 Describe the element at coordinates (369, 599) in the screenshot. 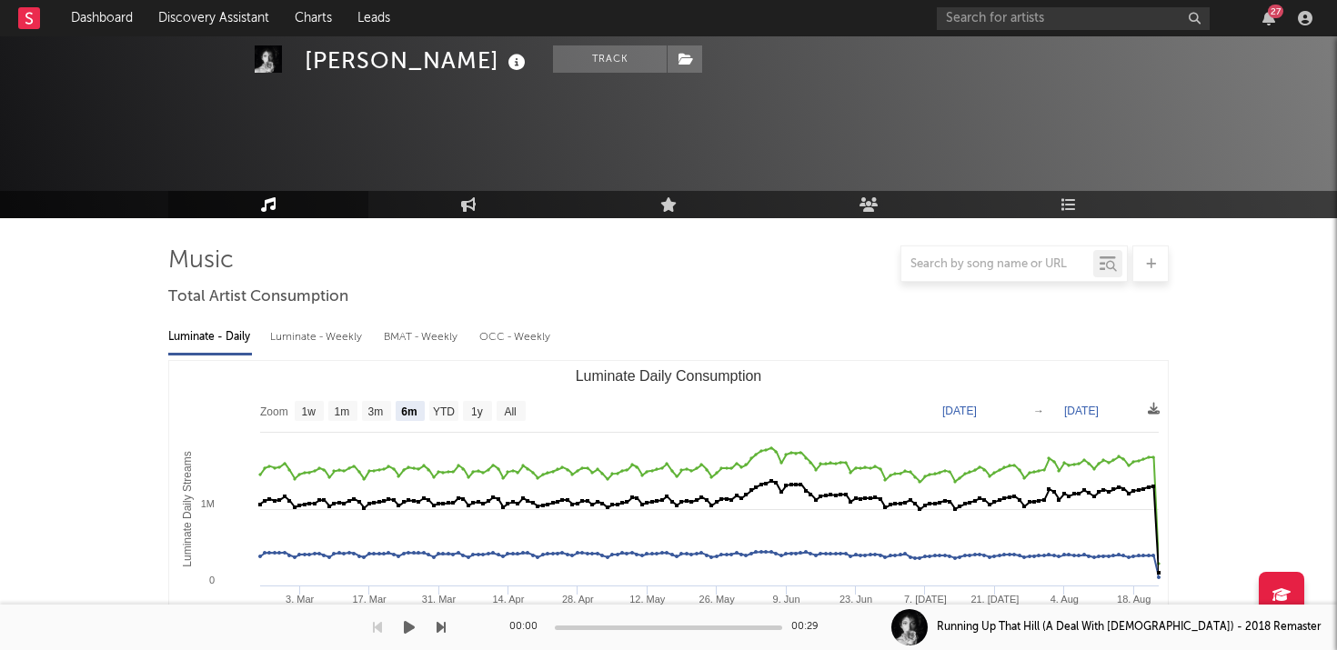

I see `text: 17. Mar` at that location.